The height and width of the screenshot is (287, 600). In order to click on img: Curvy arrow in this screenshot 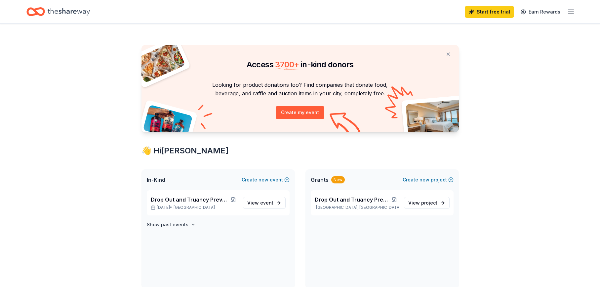, I will do `click(346, 125)`.